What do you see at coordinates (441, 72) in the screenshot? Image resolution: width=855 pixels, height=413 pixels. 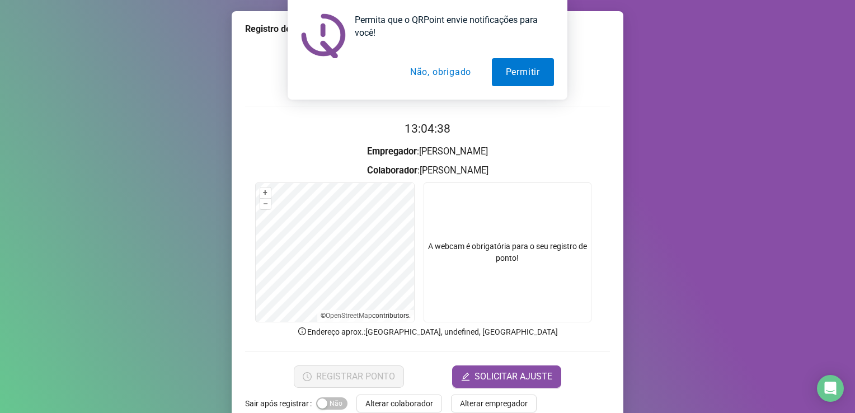 I see `button: Não, obrigado` at bounding box center [441, 72].